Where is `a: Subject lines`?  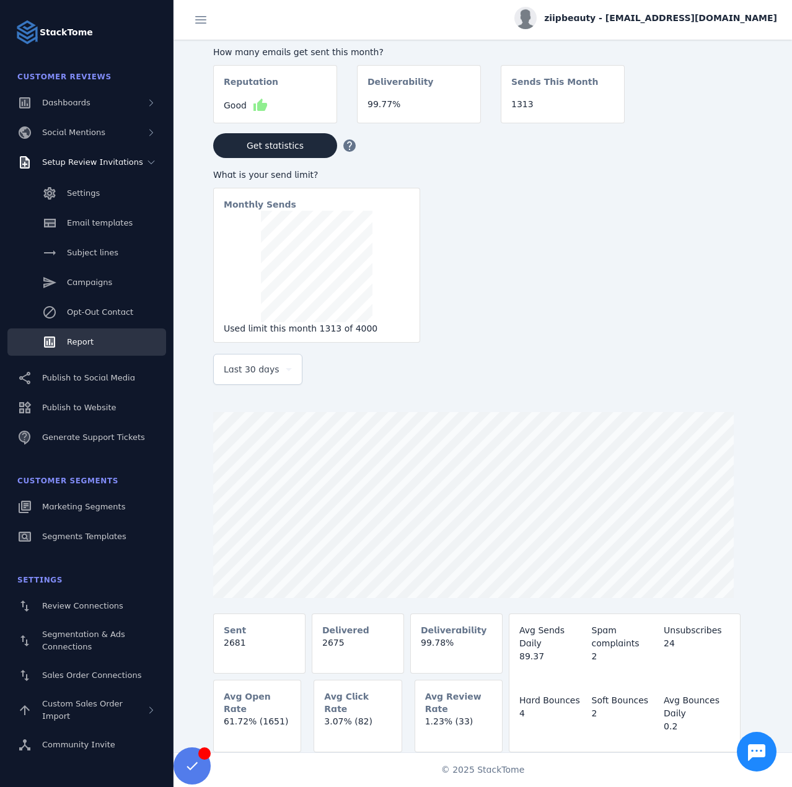
a: Subject lines is located at coordinates (87, 253).